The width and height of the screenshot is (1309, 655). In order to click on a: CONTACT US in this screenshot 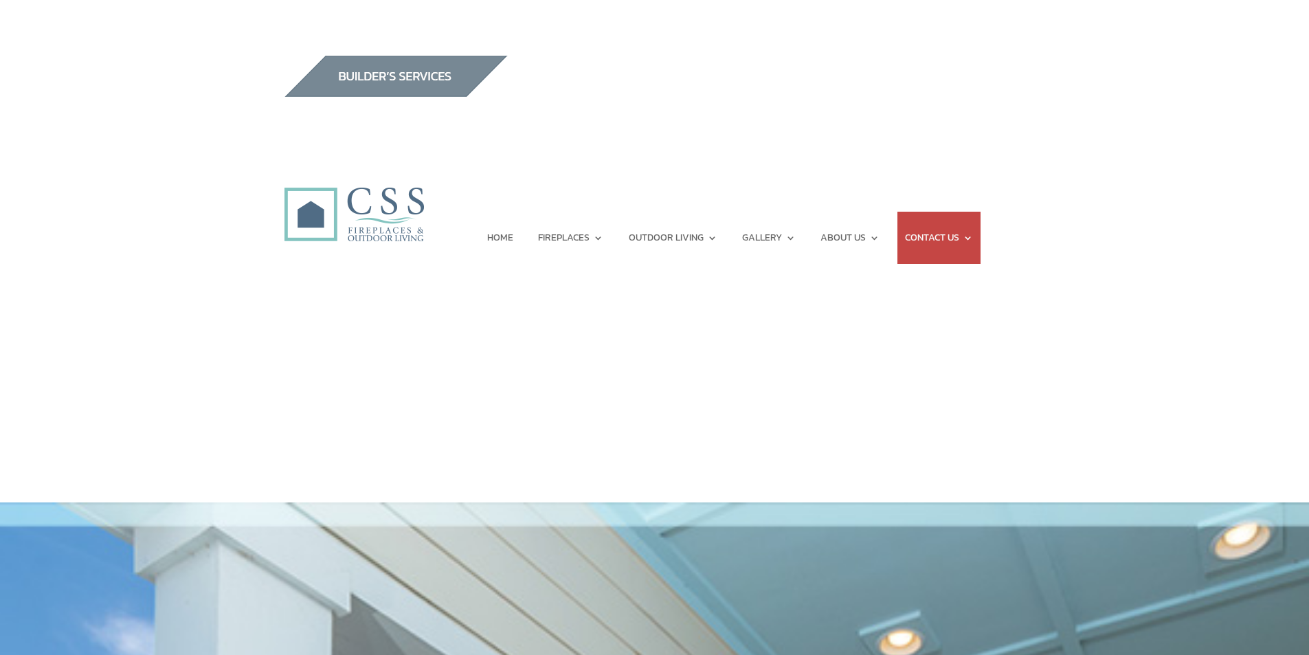, I will do `click(939, 238)`.